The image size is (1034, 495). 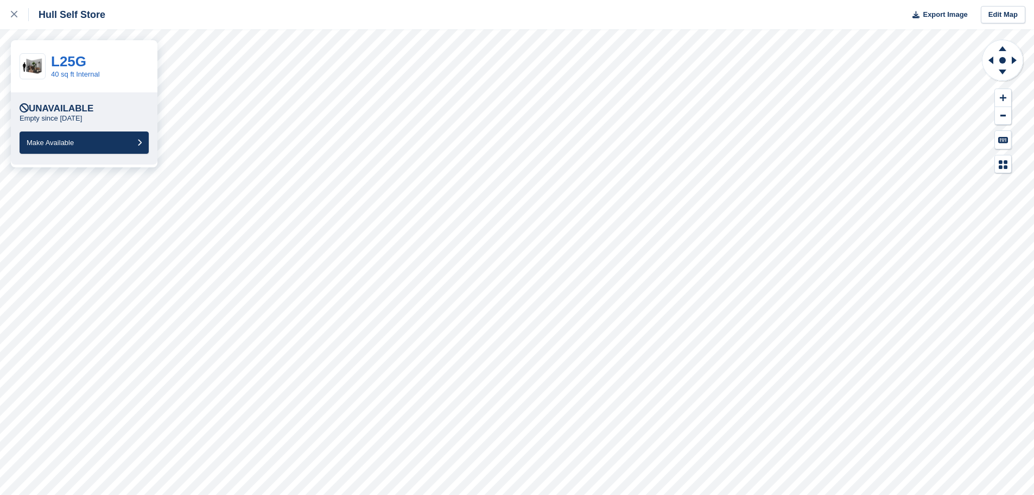 What do you see at coordinates (33, 66) in the screenshot?
I see `img: 40-sqft-unit%20(1).jpg` at bounding box center [33, 66].